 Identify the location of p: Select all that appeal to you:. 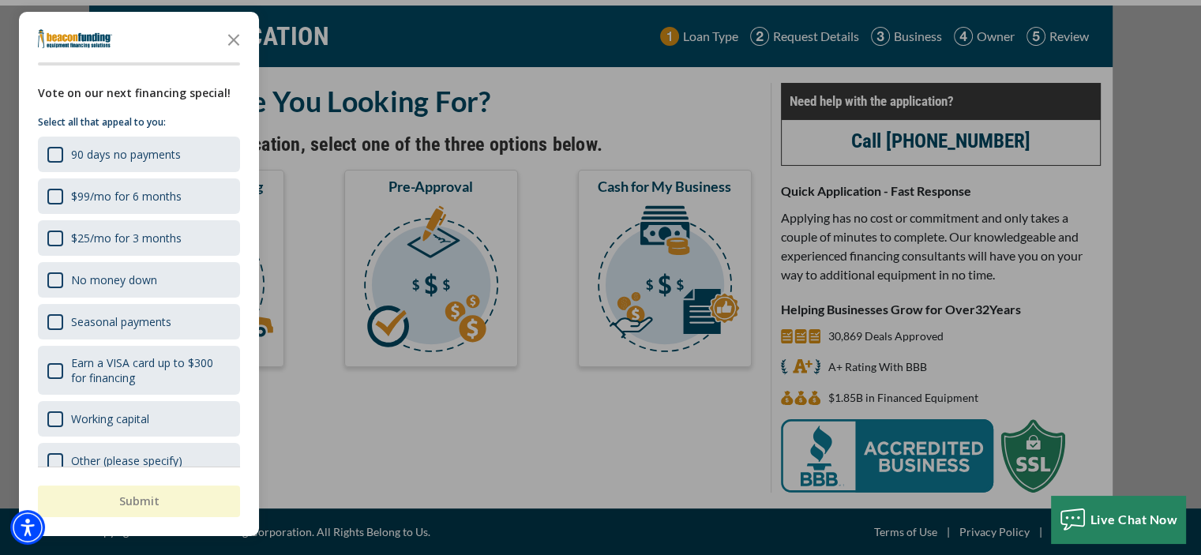
(139, 122).